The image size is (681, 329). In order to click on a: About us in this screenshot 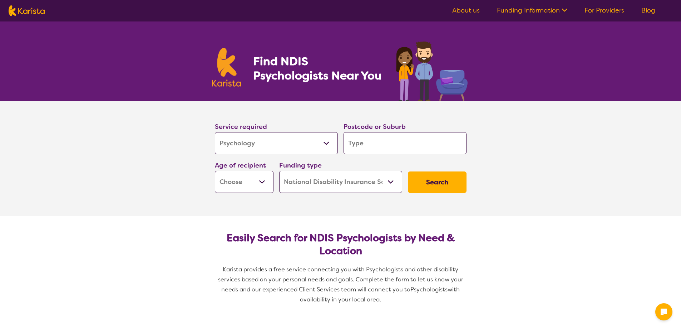, I will do `click(466, 10)`.